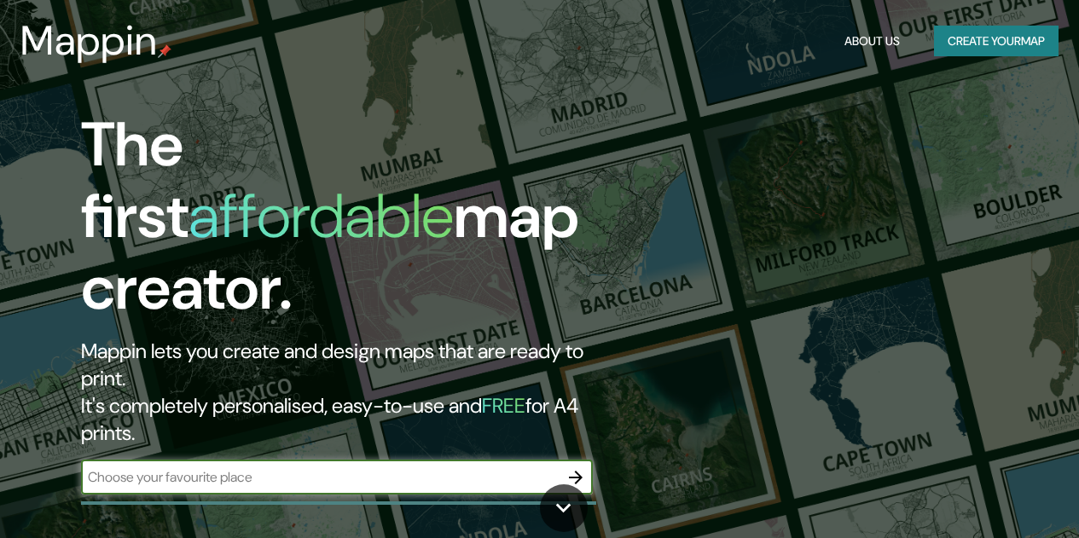 This screenshot has height=538, width=1079. What do you see at coordinates (350, 392) in the screenshot?
I see `h2: Mappin lets you create and design maps that are ready to print. It's completely personalised, eas...` at bounding box center [350, 392].